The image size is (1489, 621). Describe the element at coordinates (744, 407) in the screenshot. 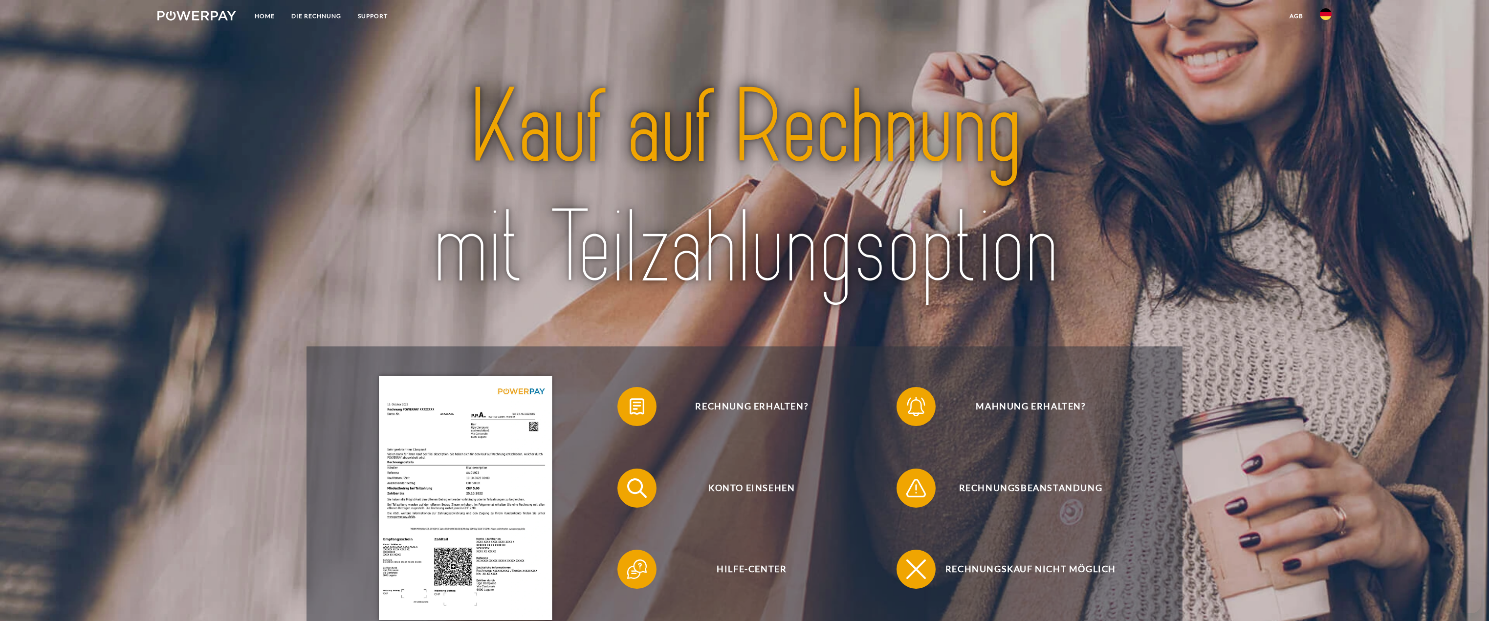

I see `button: Rechnung erhalten?` at that location.